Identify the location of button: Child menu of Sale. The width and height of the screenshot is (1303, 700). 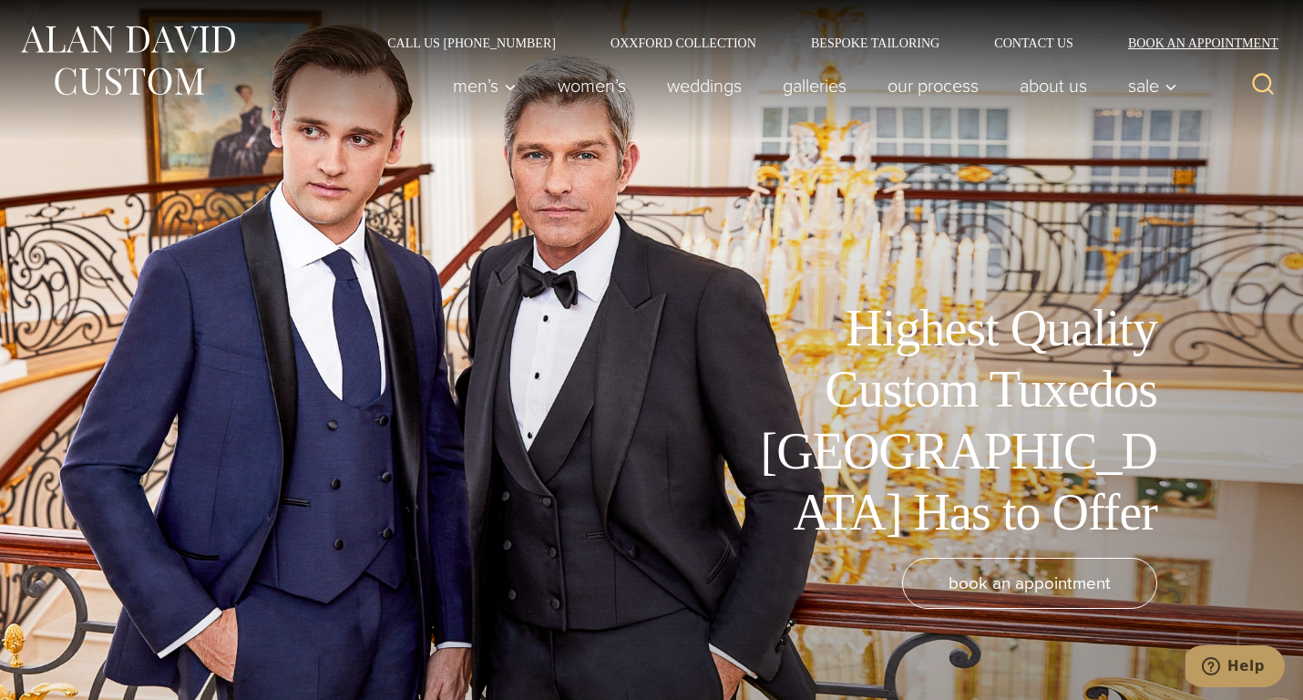
(1147, 86).